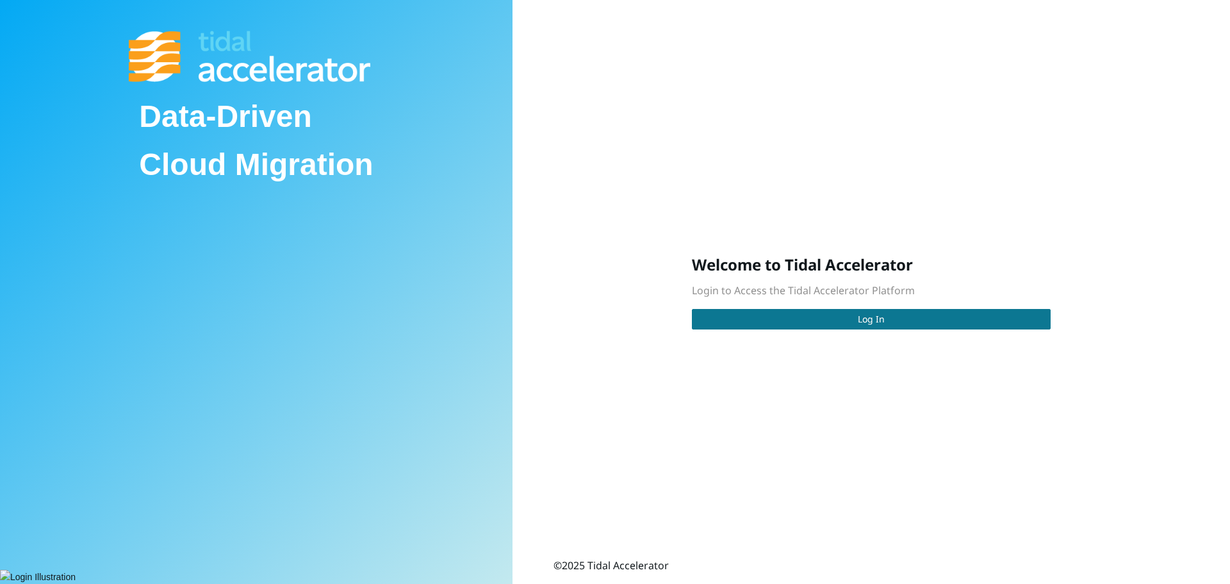 The image size is (1230, 584). I want to click on div: Data-Driven Cloud Migration, so click(256, 140).